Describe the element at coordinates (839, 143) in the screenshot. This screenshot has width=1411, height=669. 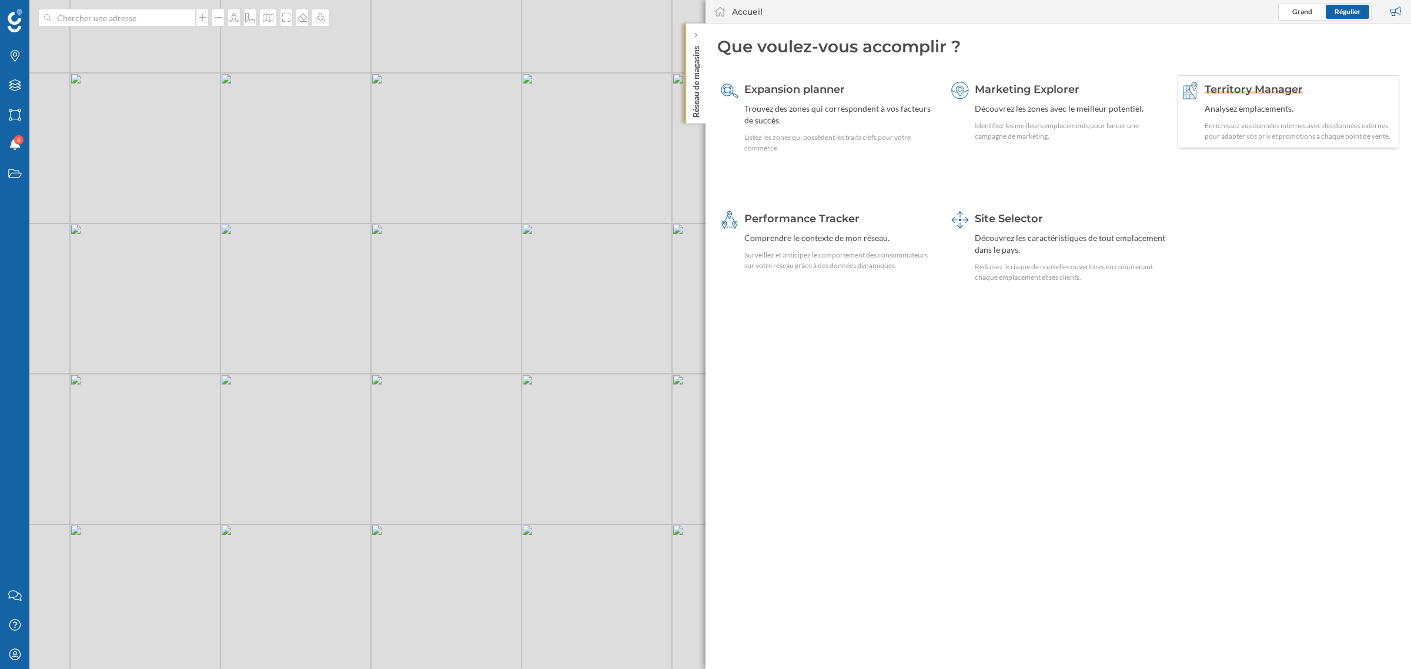
I see `div: Listez les zones qui possèdent les traits clefs pour votre commerce.` at that location.